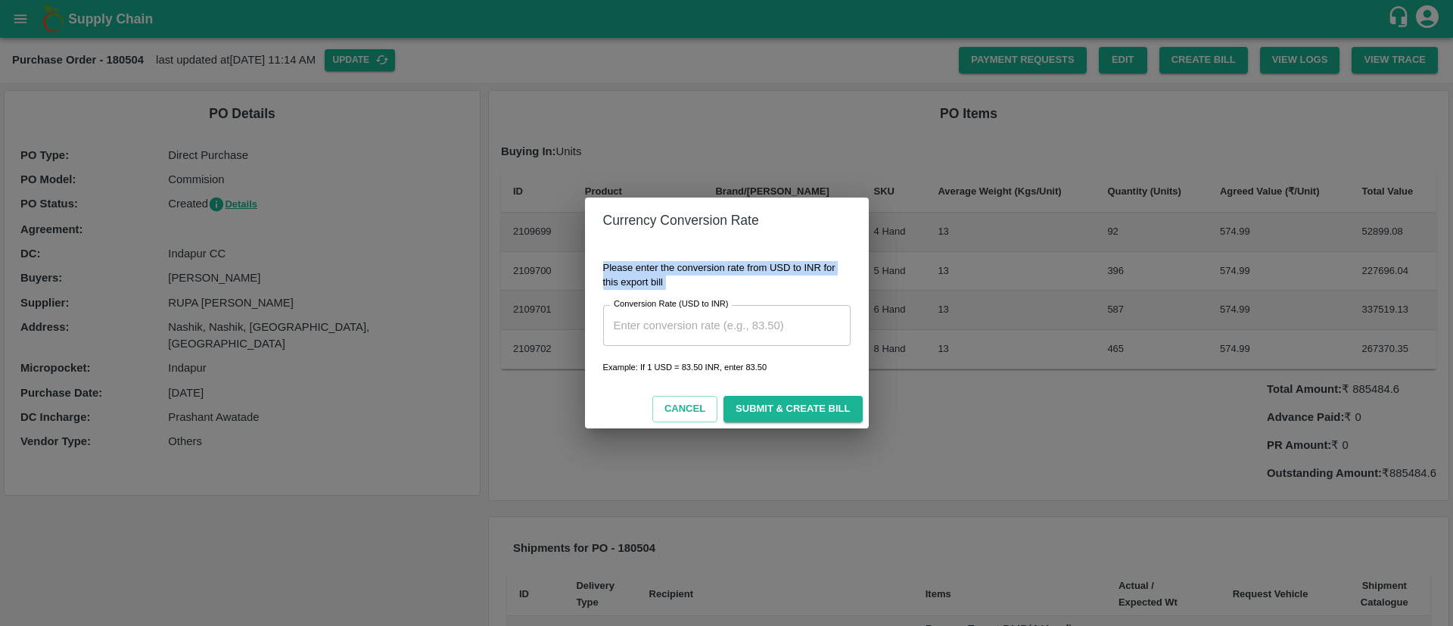 The width and height of the screenshot is (1453, 626). I want to click on label: Conversion Rate (USD to INR), so click(671, 304).